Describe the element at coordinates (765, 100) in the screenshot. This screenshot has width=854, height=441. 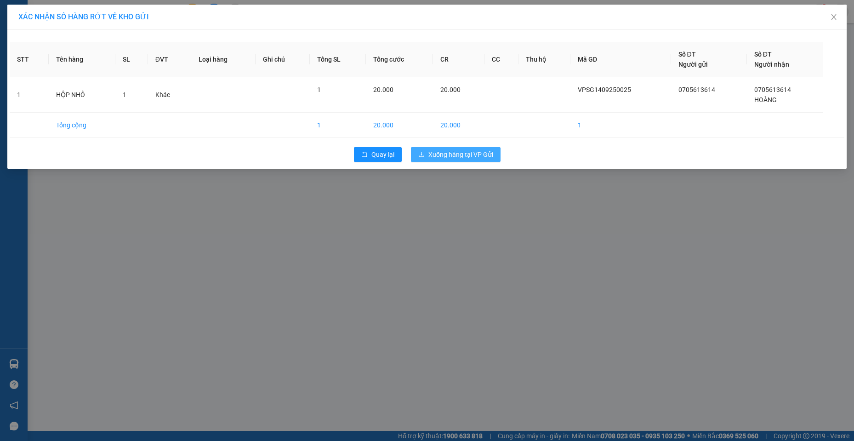
I see `span: HOÀNG` at that location.